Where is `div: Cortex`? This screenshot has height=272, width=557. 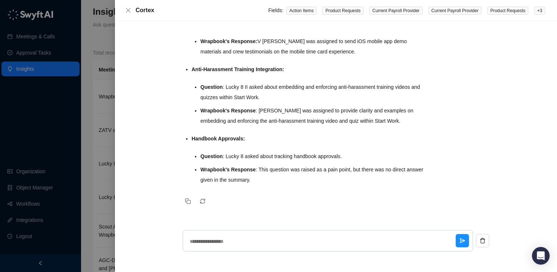 div: Cortex is located at coordinates (202, 10).